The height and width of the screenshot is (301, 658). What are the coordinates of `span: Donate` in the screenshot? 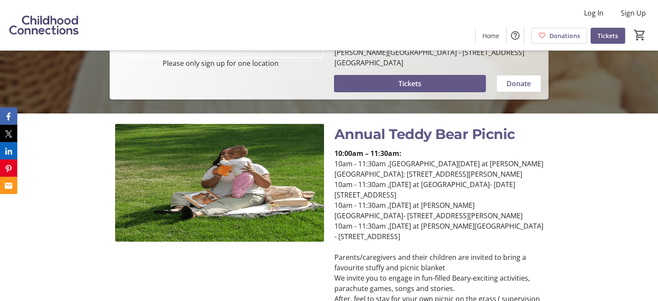 It's located at (518, 83).